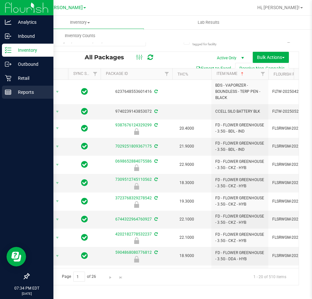 Image resolution: width=312 pixels, height=299 pixels. What do you see at coordinates (8, 36) in the screenshot?
I see `inline-svg: Inbound` at bounding box center [8, 36].